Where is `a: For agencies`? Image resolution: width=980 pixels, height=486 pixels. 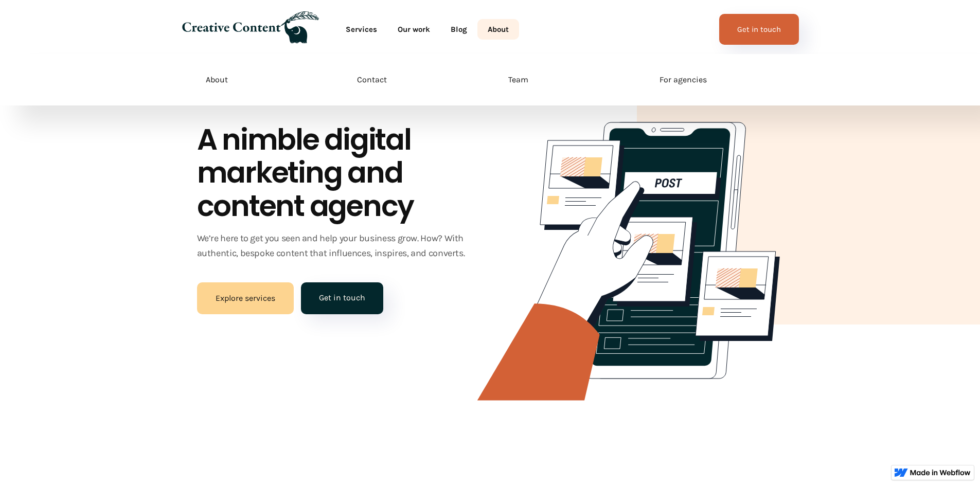
a: For agencies is located at coordinates (717, 80).